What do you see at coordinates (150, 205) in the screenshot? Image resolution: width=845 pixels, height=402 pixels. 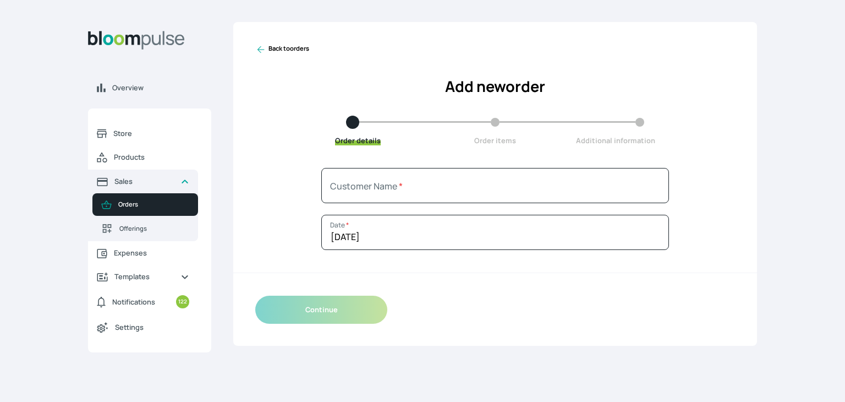 I see `aside: Sidebar` at bounding box center [150, 205].